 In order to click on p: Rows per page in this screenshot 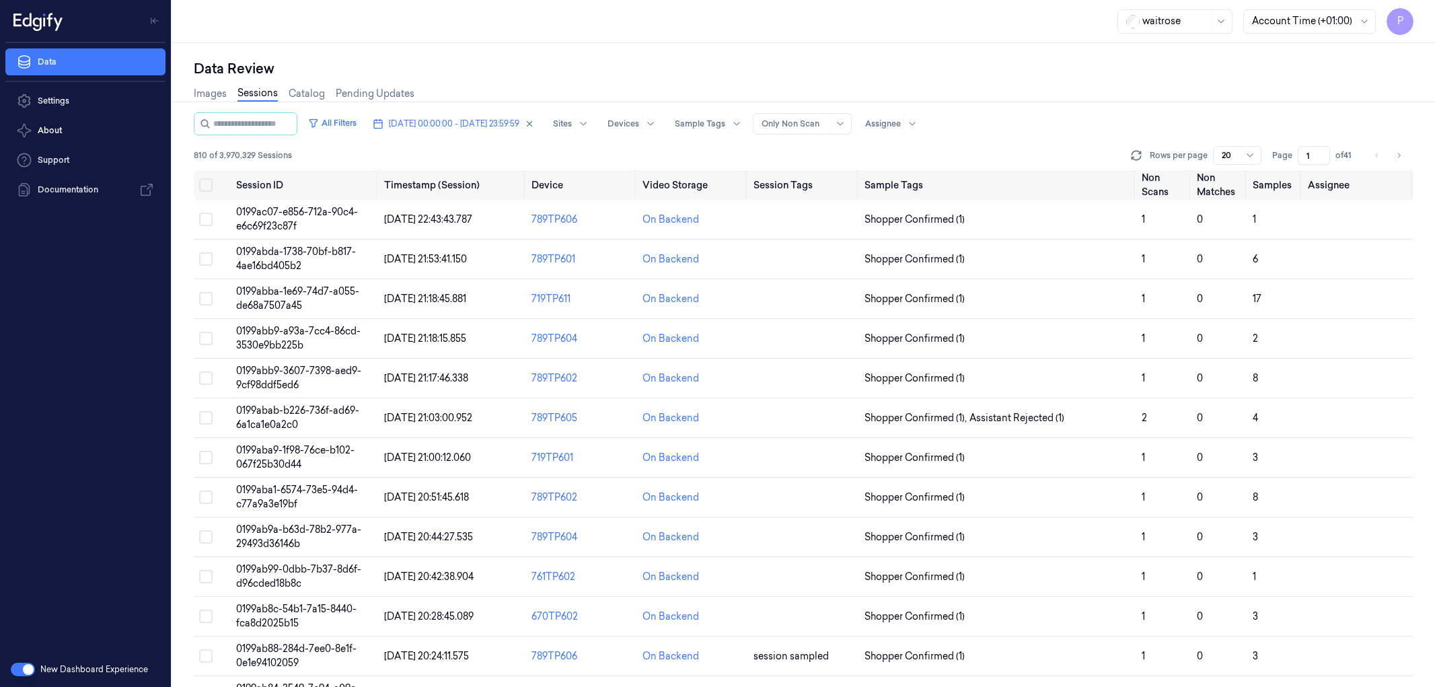, I will do `click(1179, 155)`.